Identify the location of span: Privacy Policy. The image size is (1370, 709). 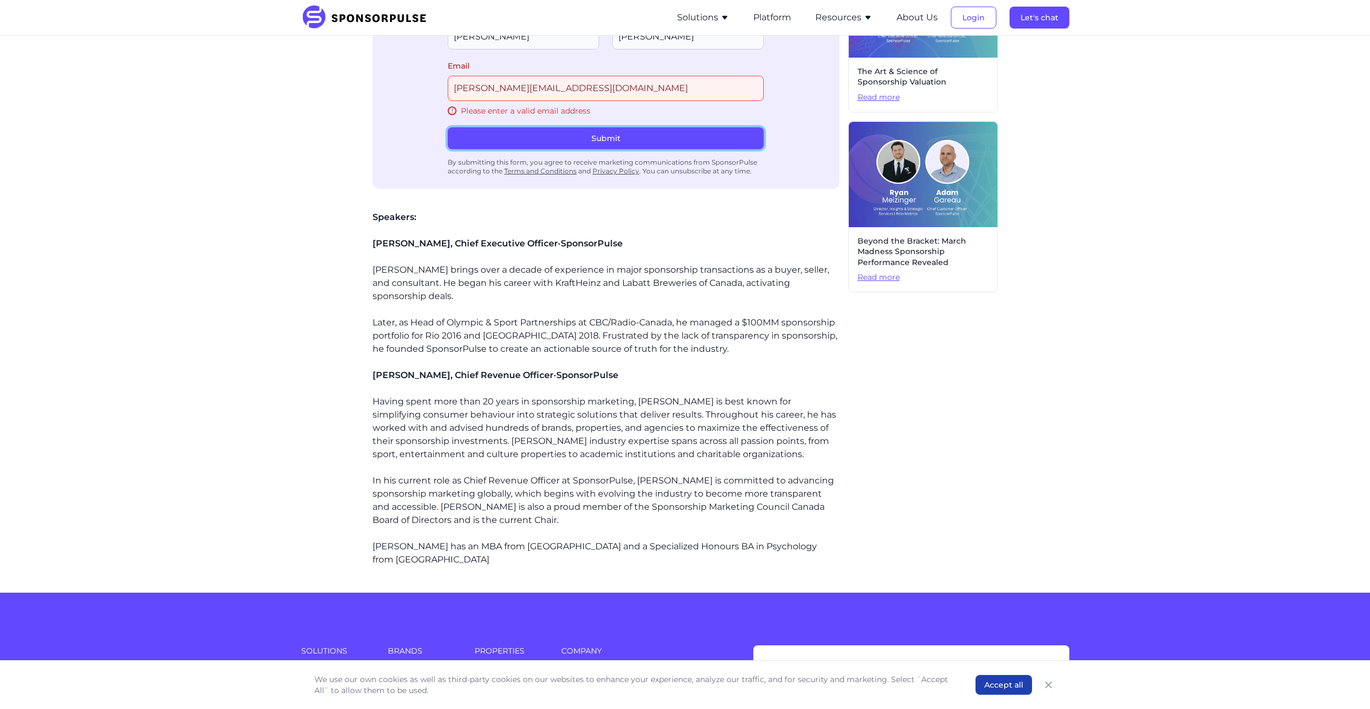
(616, 171).